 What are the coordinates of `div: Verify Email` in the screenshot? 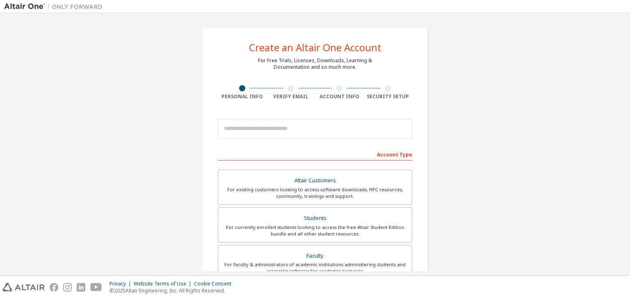 It's located at (291, 97).